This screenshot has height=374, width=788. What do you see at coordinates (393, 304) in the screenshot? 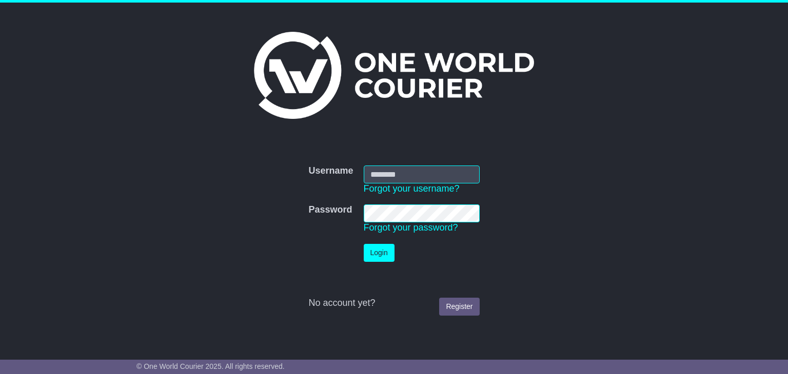
I see `div: No account yet?` at bounding box center [393, 304].